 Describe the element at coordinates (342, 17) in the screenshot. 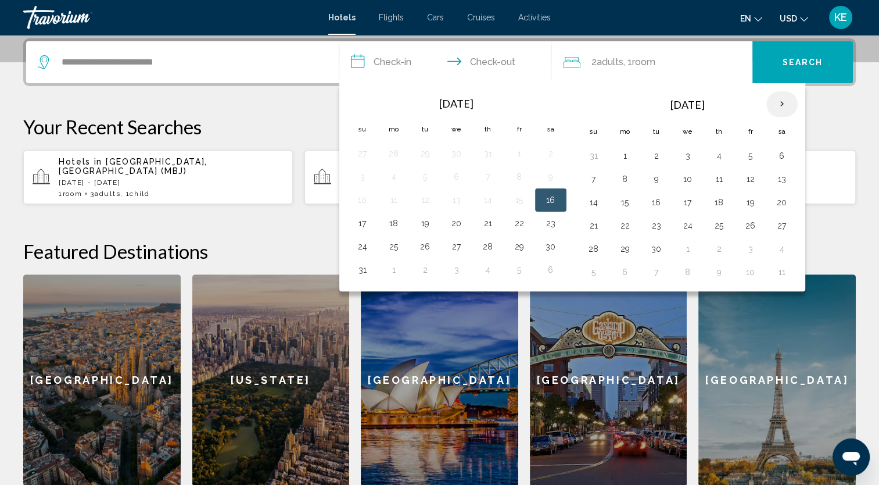

I see `span: Hotels` at that location.